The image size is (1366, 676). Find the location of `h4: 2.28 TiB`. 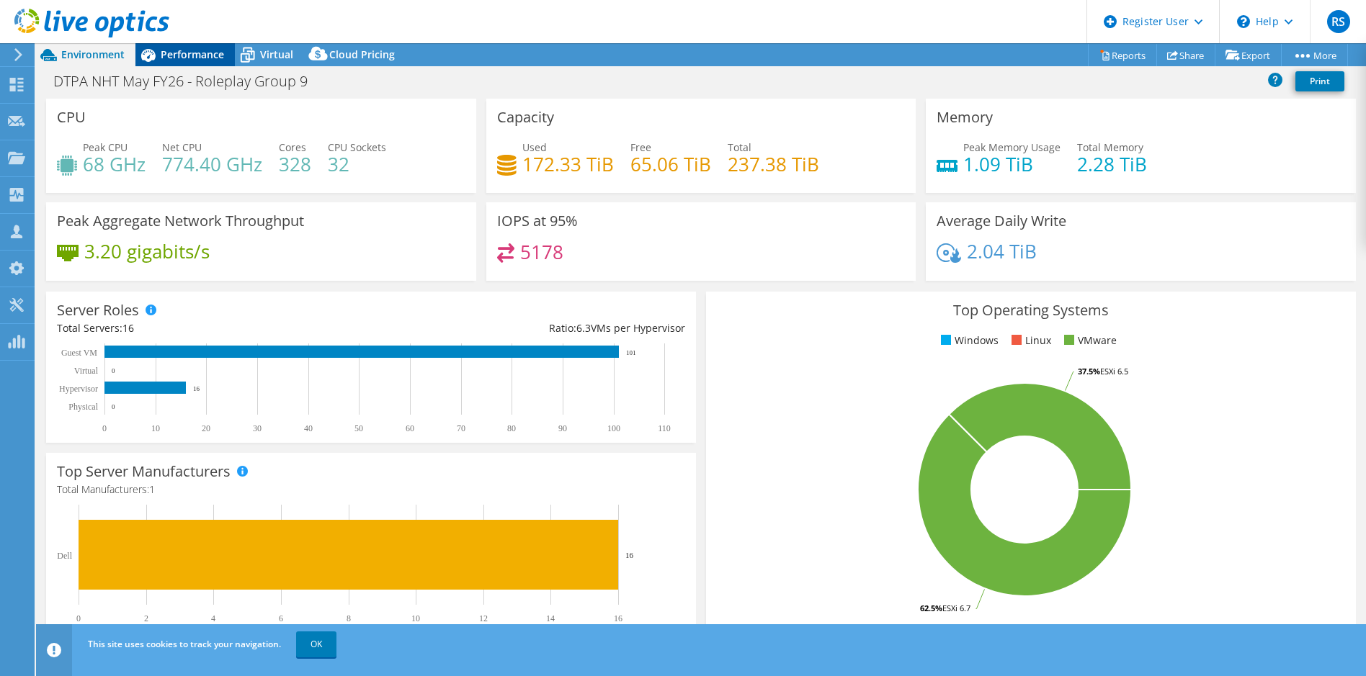

h4: 2.28 TiB is located at coordinates (1112, 164).